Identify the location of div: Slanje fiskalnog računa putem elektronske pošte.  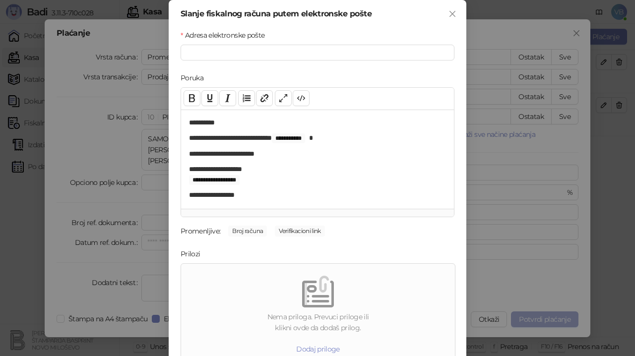
(317, 14).